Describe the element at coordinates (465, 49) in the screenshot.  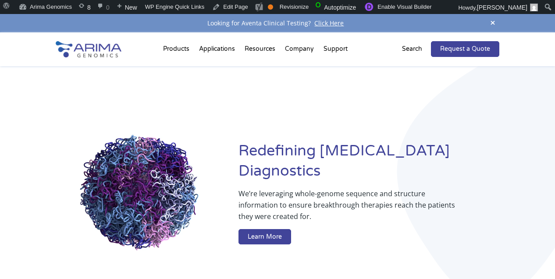
I see `a: Request a Quote` at that location.